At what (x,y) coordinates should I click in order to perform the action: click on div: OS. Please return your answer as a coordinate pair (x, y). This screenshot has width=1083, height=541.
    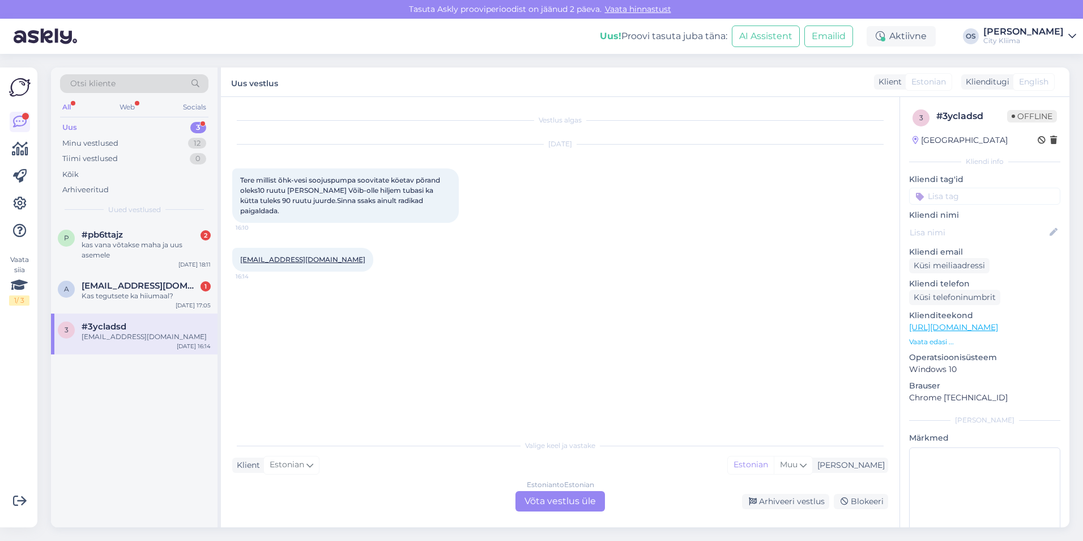
    Looking at the image, I should click on (971, 36).